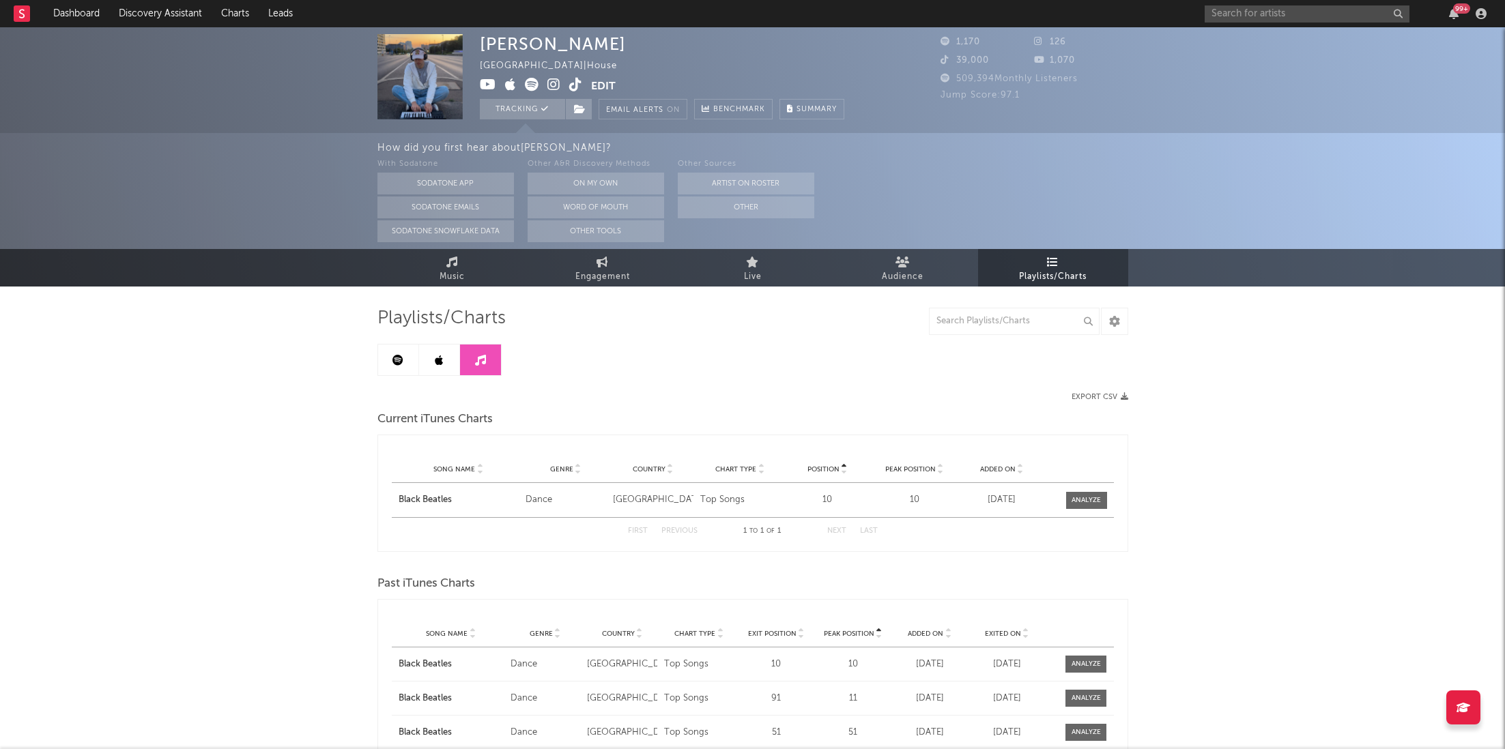 The width and height of the screenshot is (1505, 749). Describe the element at coordinates (446, 207) in the screenshot. I see `button: Sodatone Emails` at that location.